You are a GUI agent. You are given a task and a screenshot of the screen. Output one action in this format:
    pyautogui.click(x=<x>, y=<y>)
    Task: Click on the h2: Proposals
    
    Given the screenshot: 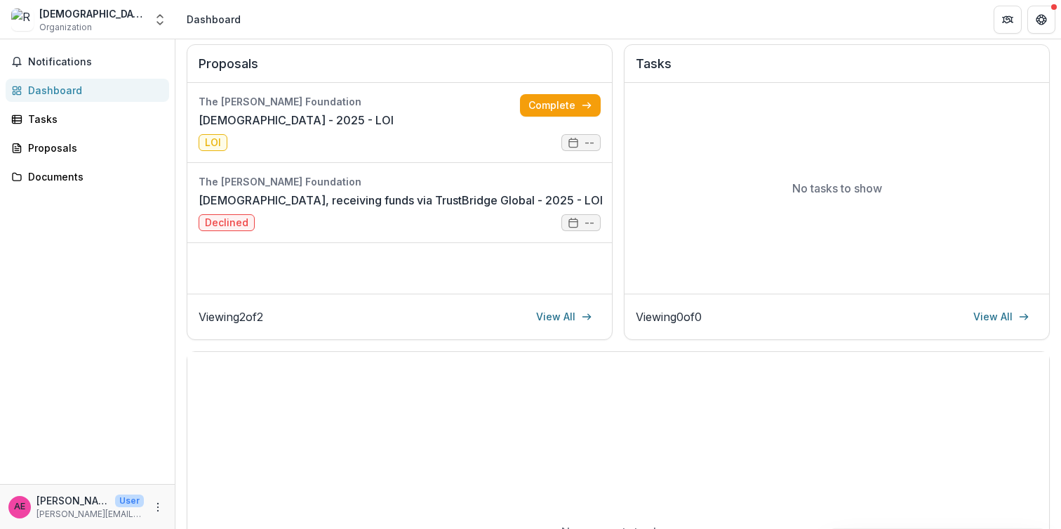 What is the action you would take?
    pyautogui.click(x=399, y=69)
    